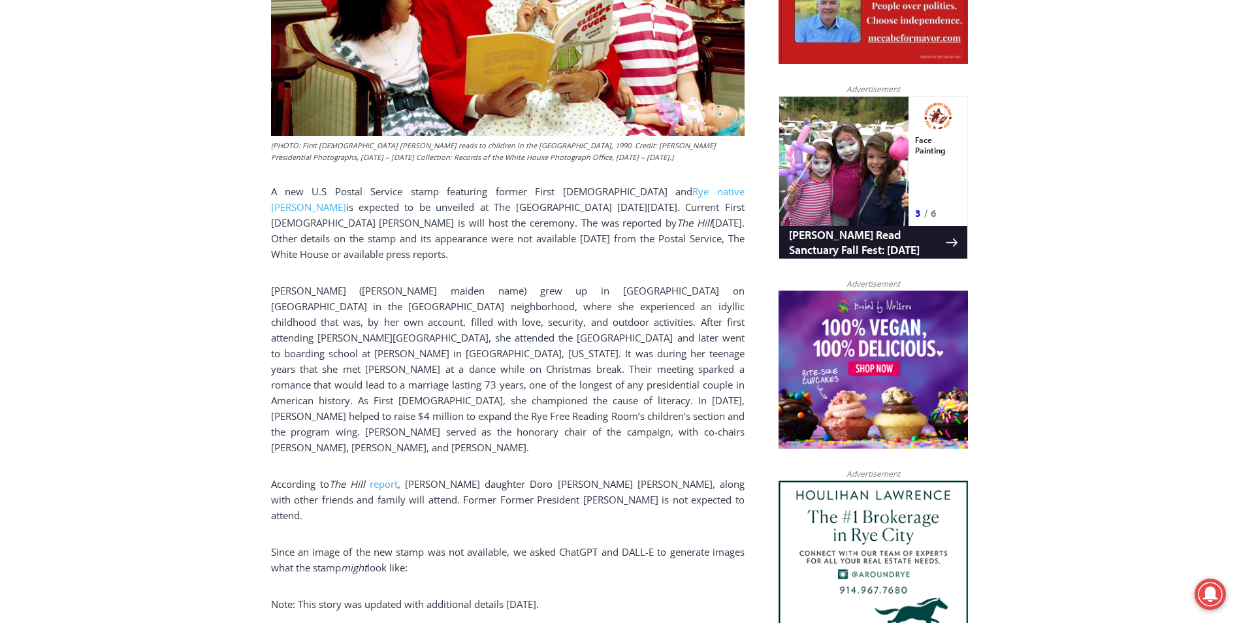 The image size is (1239, 623). Describe the element at coordinates (508, 560) in the screenshot. I see `p: Since an image of the new stamp was not available, we asked ChatGPT and DALL-E to generate images...` at that location.